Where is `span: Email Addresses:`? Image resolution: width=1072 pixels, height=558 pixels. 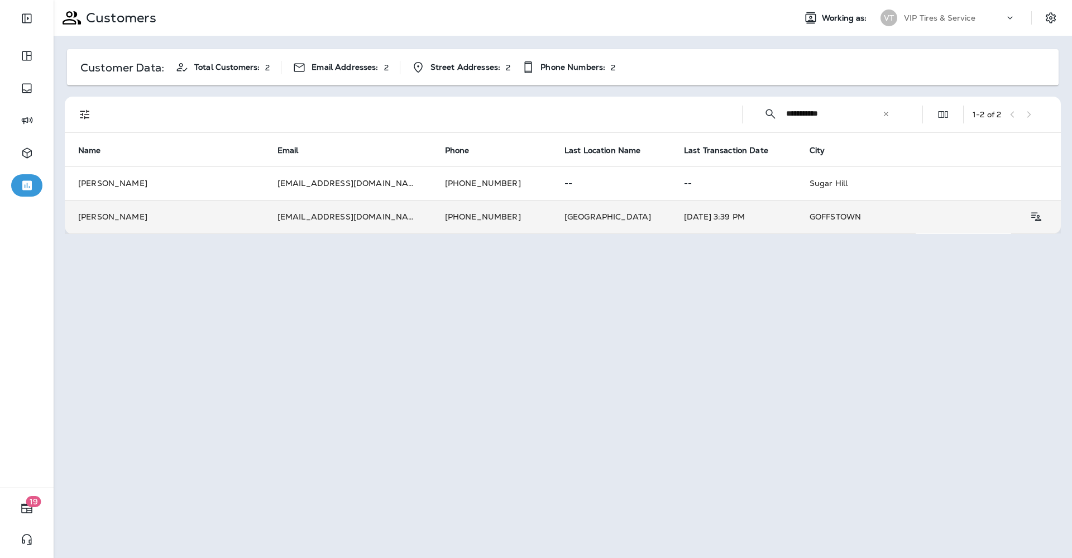
span: Email Addresses: is located at coordinates (345, 67).